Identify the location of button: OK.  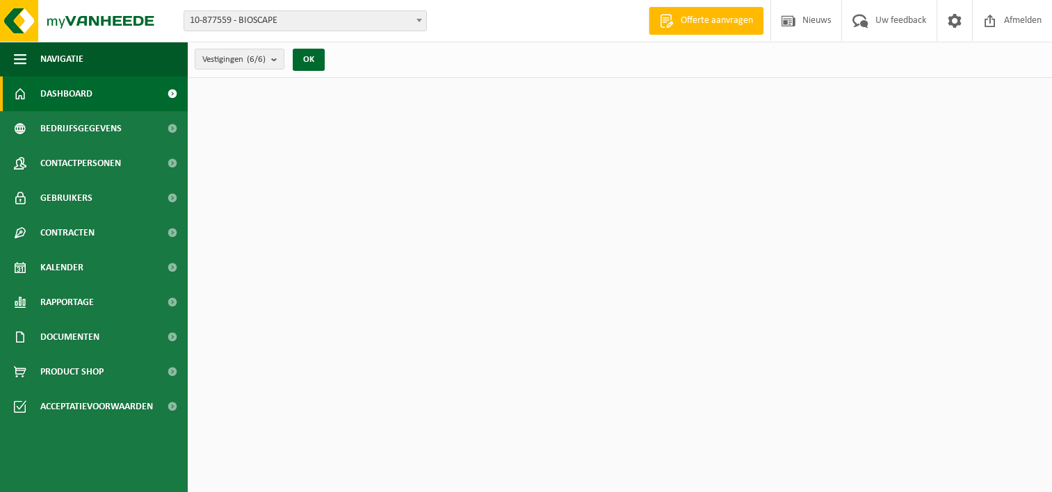
(309, 60).